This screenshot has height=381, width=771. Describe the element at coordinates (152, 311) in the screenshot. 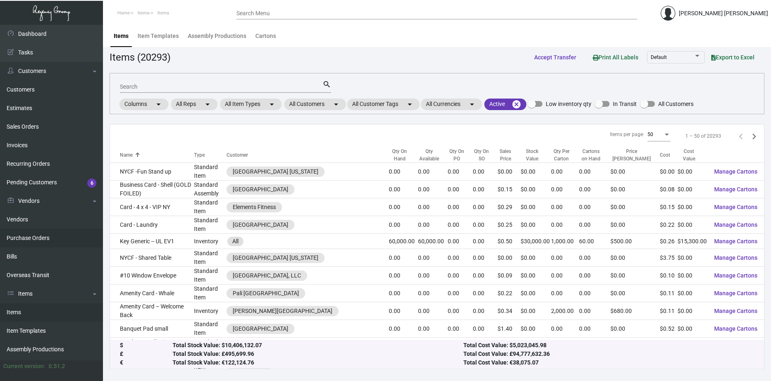

I see `td: Amenity Card – Welcome Back` at that location.